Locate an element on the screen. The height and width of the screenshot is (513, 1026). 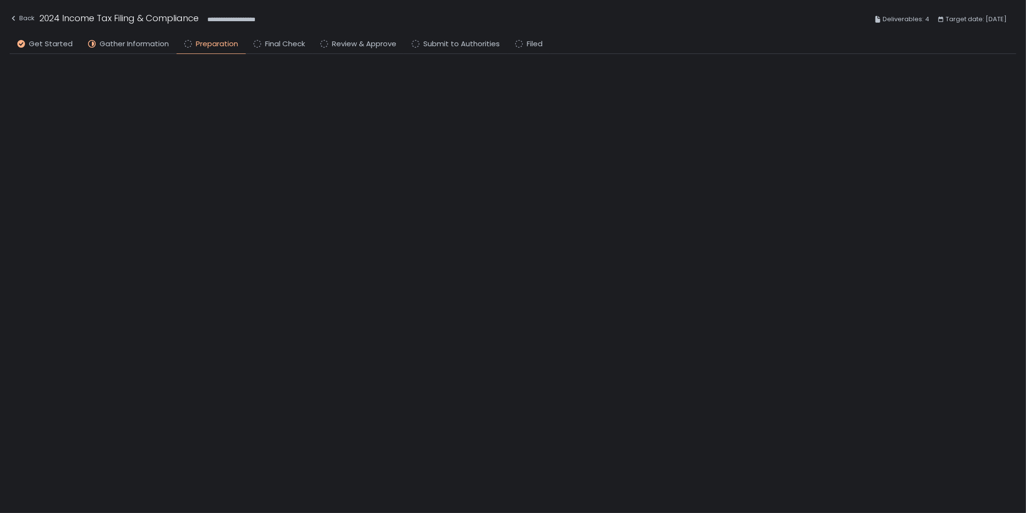
span: Gather Information is located at coordinates (134, 44).